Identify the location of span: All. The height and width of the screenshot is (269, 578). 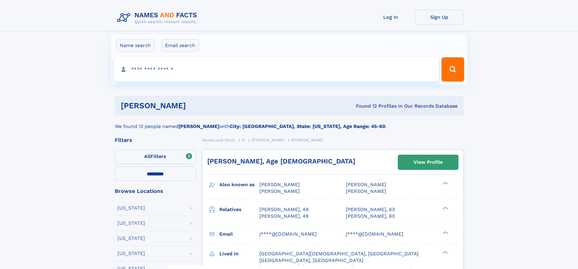
(147, 156).